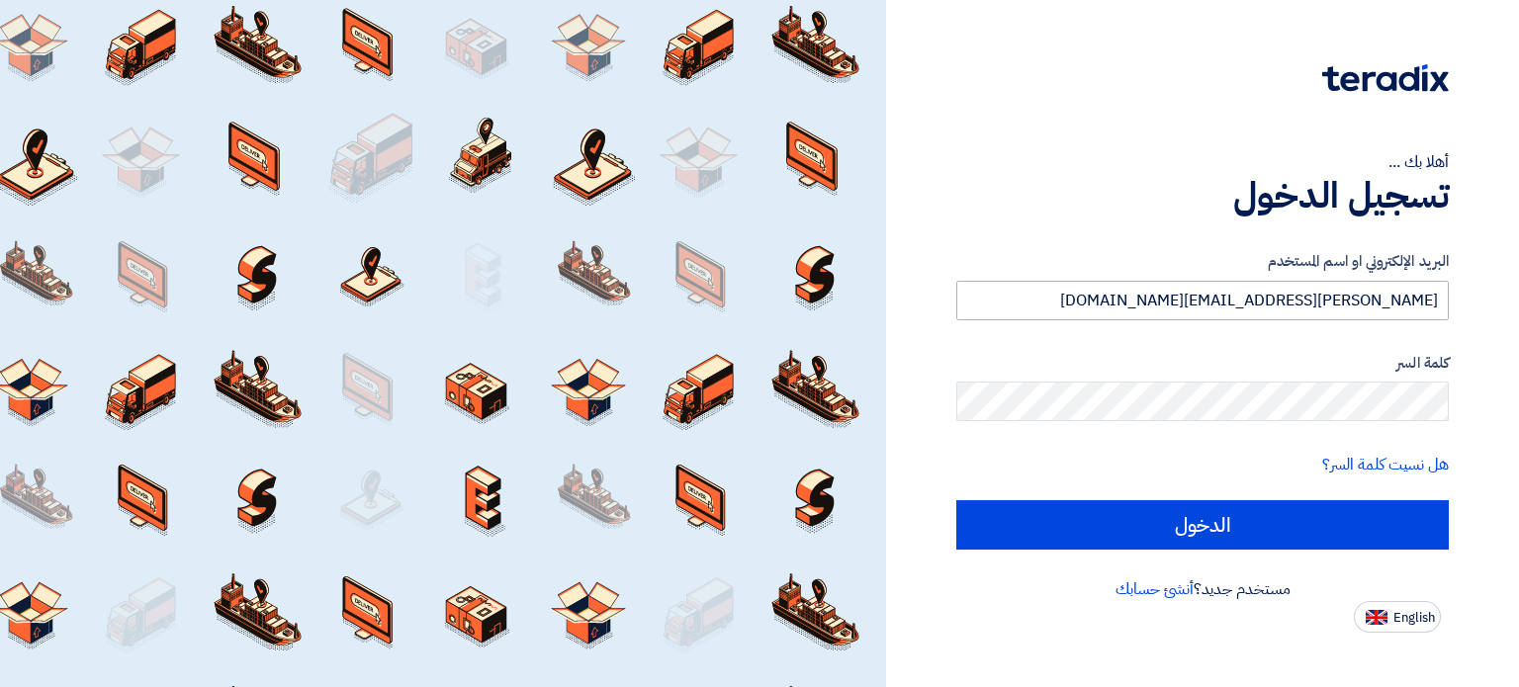 This screenshot has width=1519, height=687. Describe the element at coordinates (1203, 162) in the screenshot. I see `div: أهلا بك ...` at that location.